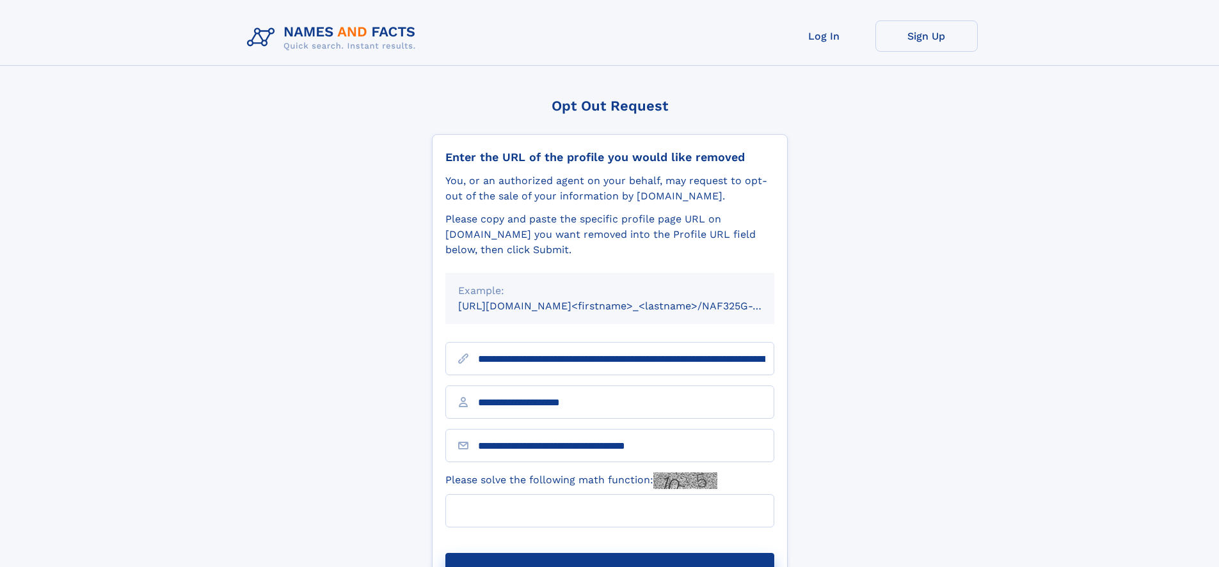 The image size is (1219, 567). I want to click on div: Enter the URL of the profile you would like removed, so click(610, 157).